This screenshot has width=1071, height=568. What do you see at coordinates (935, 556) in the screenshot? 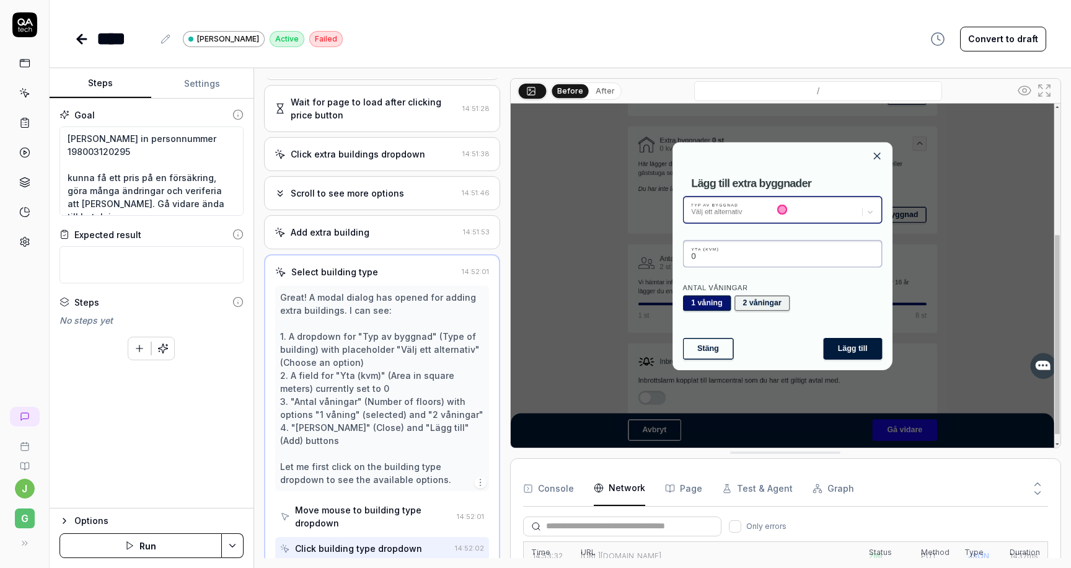
I see `div: PUT` at bounding box center [935, 556].